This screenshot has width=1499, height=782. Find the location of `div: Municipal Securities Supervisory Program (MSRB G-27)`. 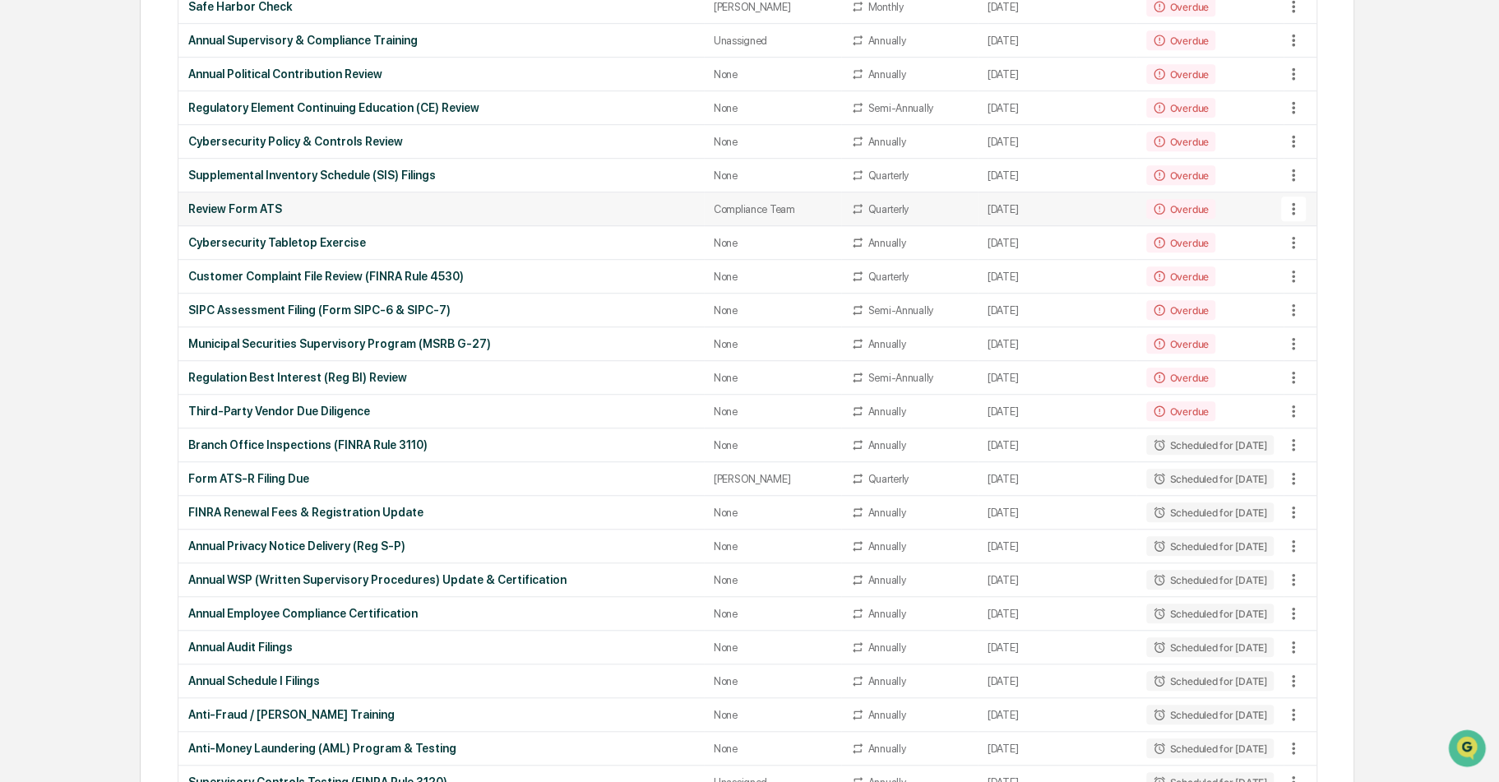

div: Municipal Securities Supervisory Program (MSRB G-27) is located at coordinates (441, 344).